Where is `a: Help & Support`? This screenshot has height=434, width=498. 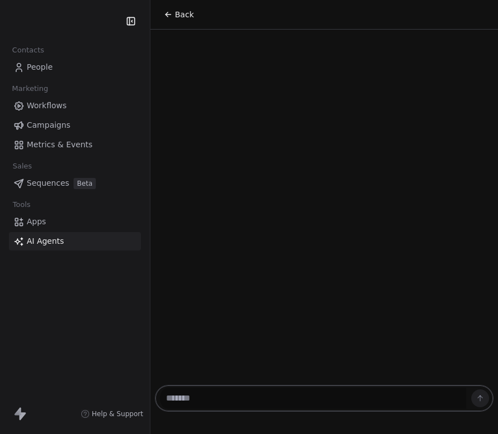 a: Help & Support is located at coordinates (112, 414).